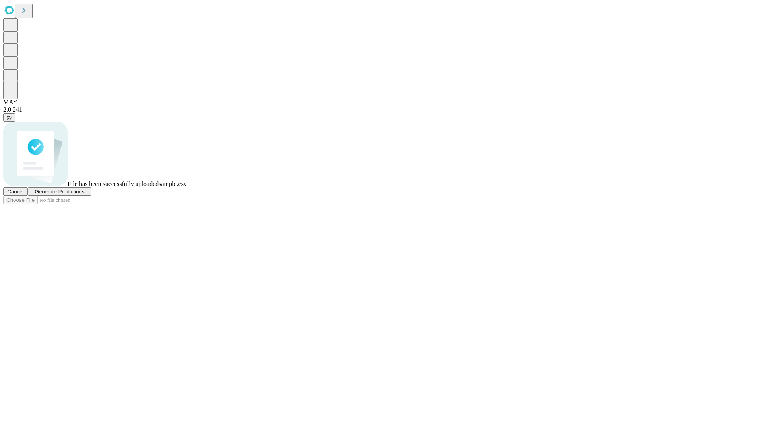  What do you see at coordinates (113, 184) in the screenshot?
I see `span: File has been successfully uploaded` at bounding box center [113, 184].